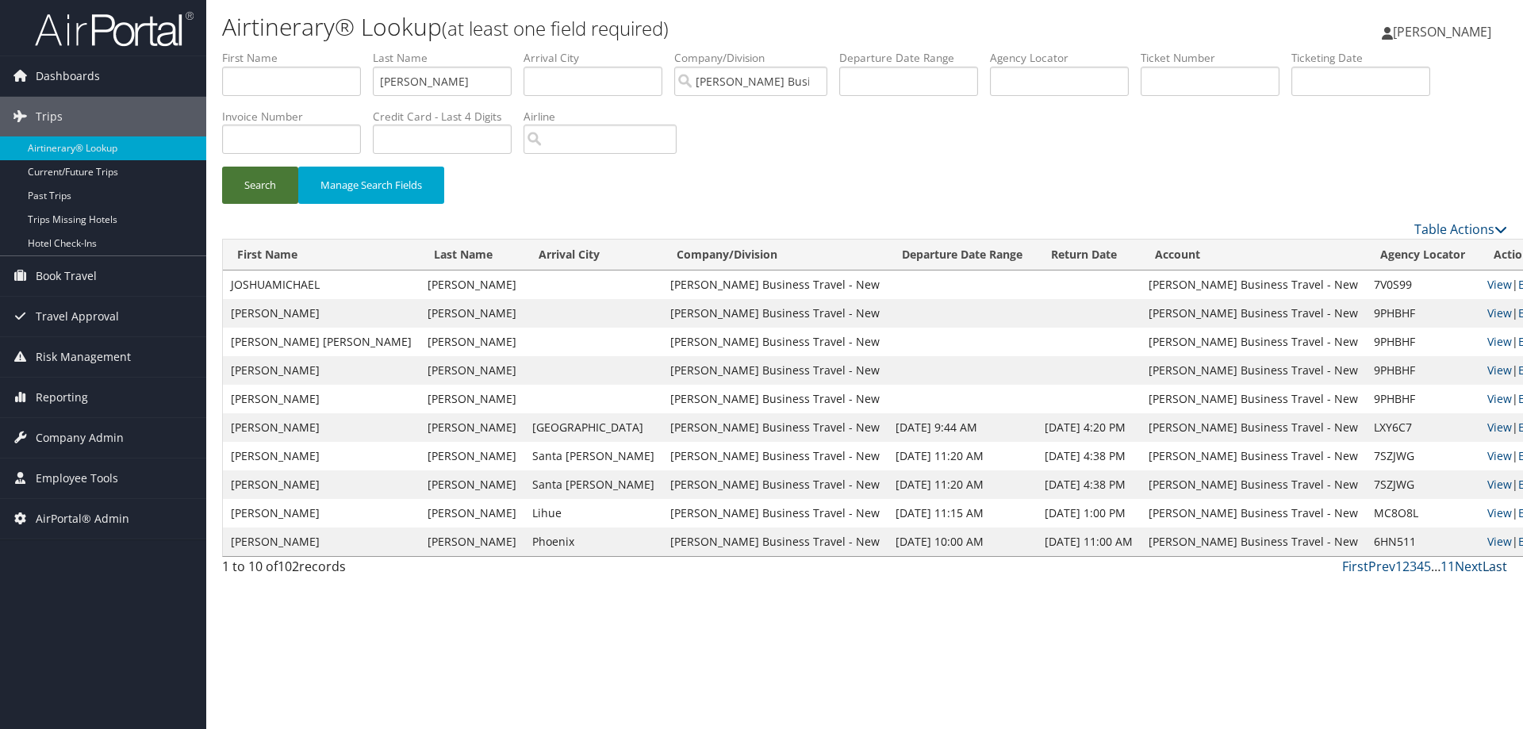  Describe the element at coordinates (448, 58) in the screenshot. I see `label: Last Name` at that location.